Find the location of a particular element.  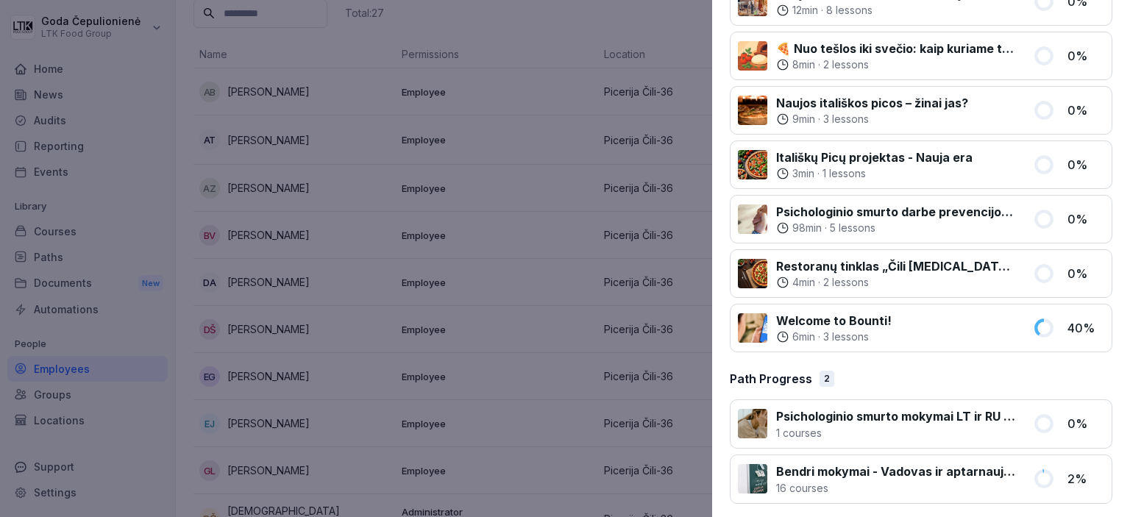

p: Psichologinio smurto darbe prevencijos mokymai is located at coordinates (895, 212).